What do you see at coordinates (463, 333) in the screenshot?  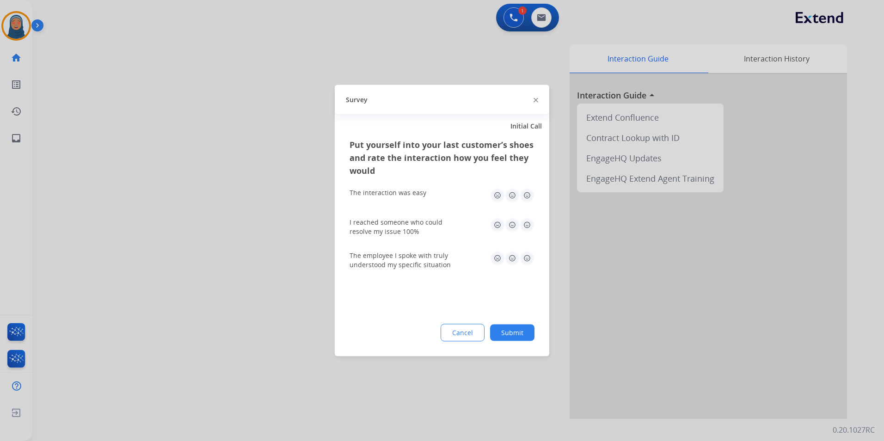 I see `button: Cancel` at bounding box center [463, 333].